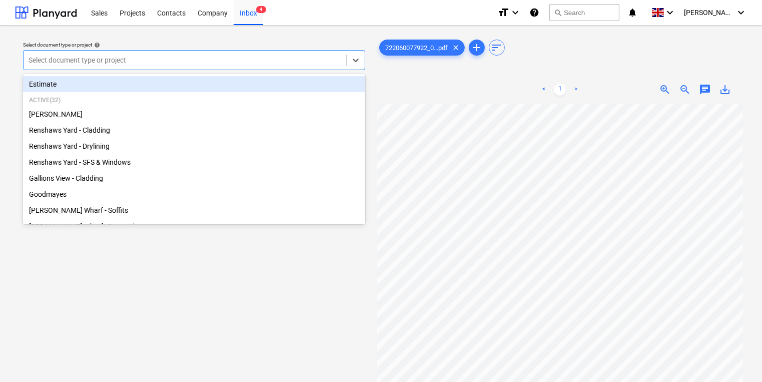  Describe the element at coordinates (422, 48) in the screenshot. I see `div: 722060077922_0...pdf` at that location.